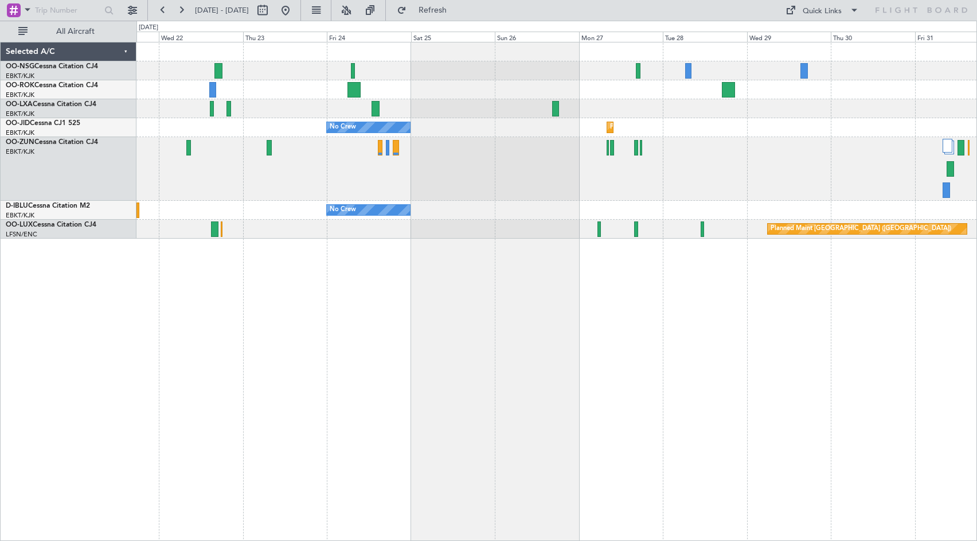 The width and height of the screenshot is (977, 541). What do you see at coordinates (621, 37) in the screenshot?
I see `div: Mon 27` at bounding box center [621, 37].